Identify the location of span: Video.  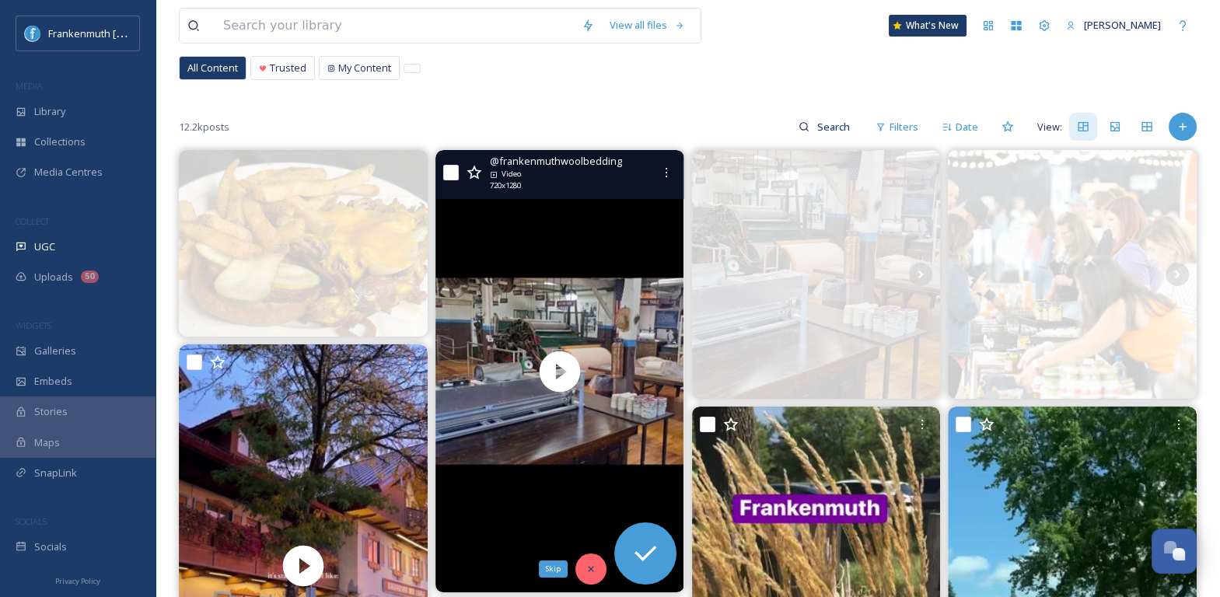
(511, 174).